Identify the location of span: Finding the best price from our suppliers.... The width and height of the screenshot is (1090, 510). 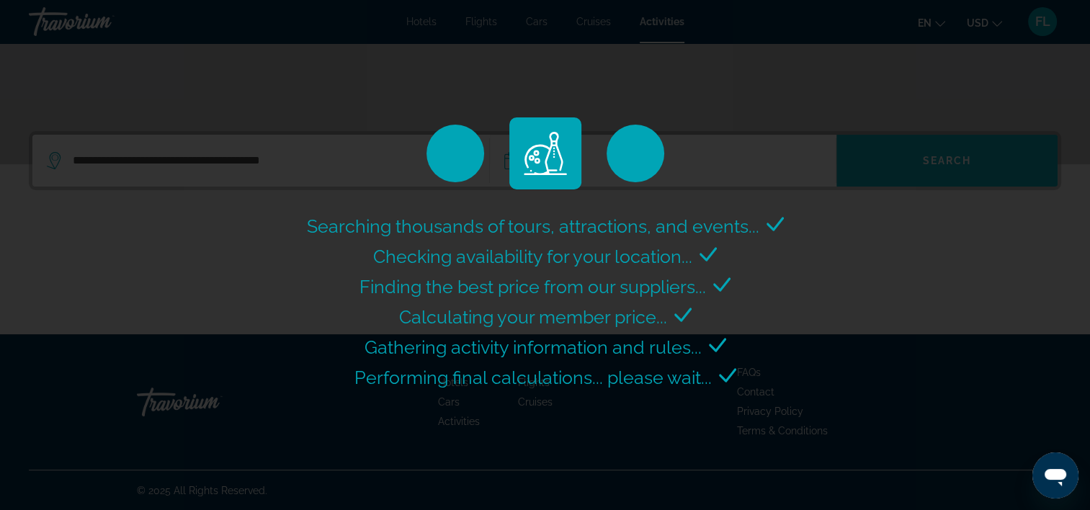
(532, 287).